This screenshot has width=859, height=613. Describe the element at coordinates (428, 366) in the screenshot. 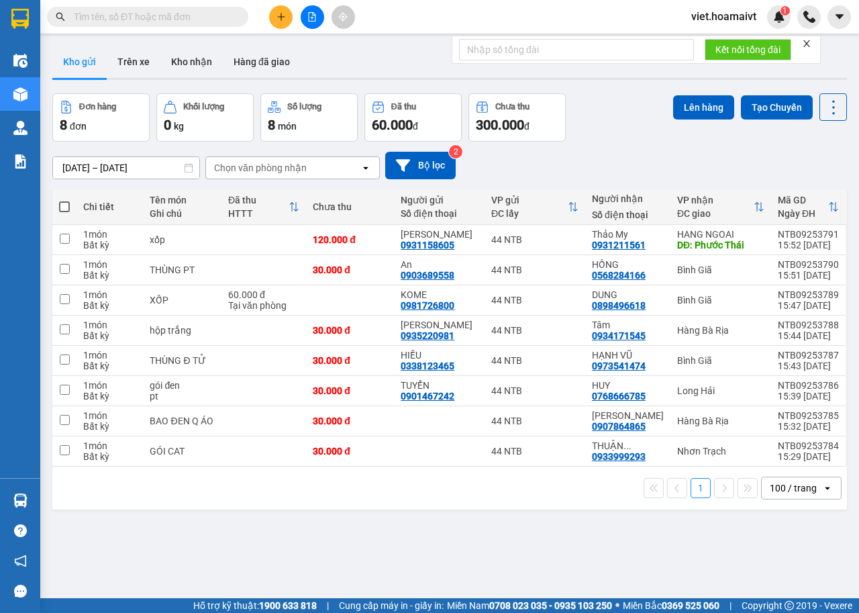

I see `div: 0338123465` at that location.